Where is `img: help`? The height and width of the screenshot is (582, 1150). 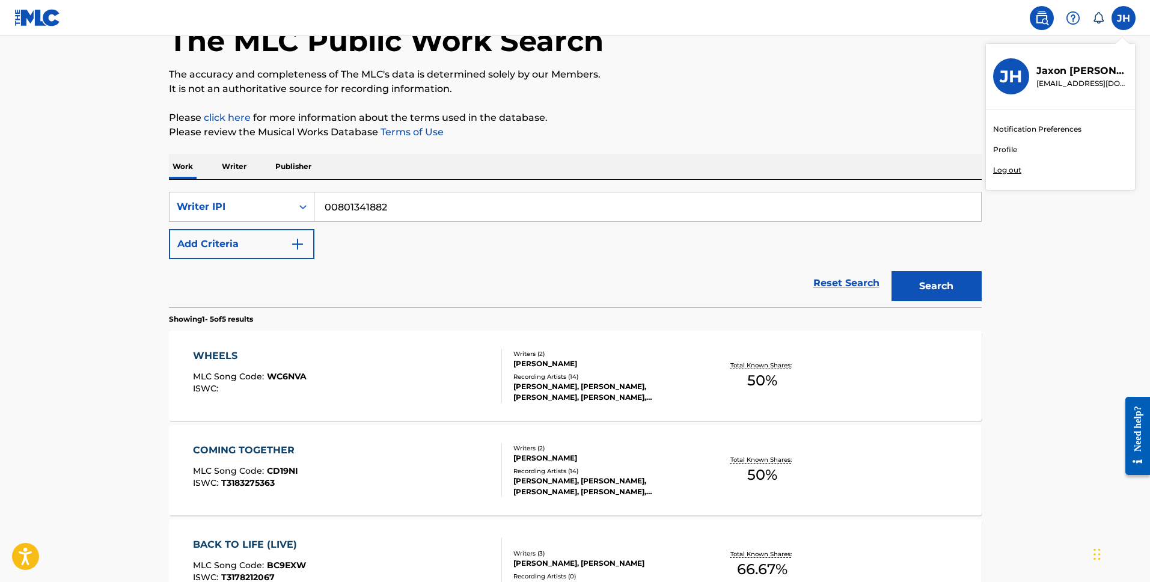 img: help is located at coordinates (1073, 18).